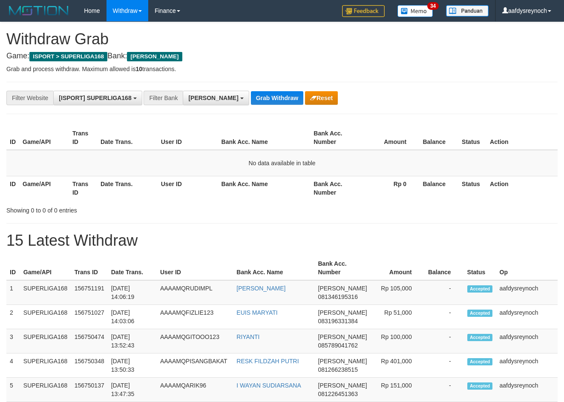 This screenshot has height=402, width=564. What do you see at coordinates (282, 69) in the screenshot?
I see `p: Grab and process withdraw. Maximum allowed is transactions.` at bounding box center [282, 69].